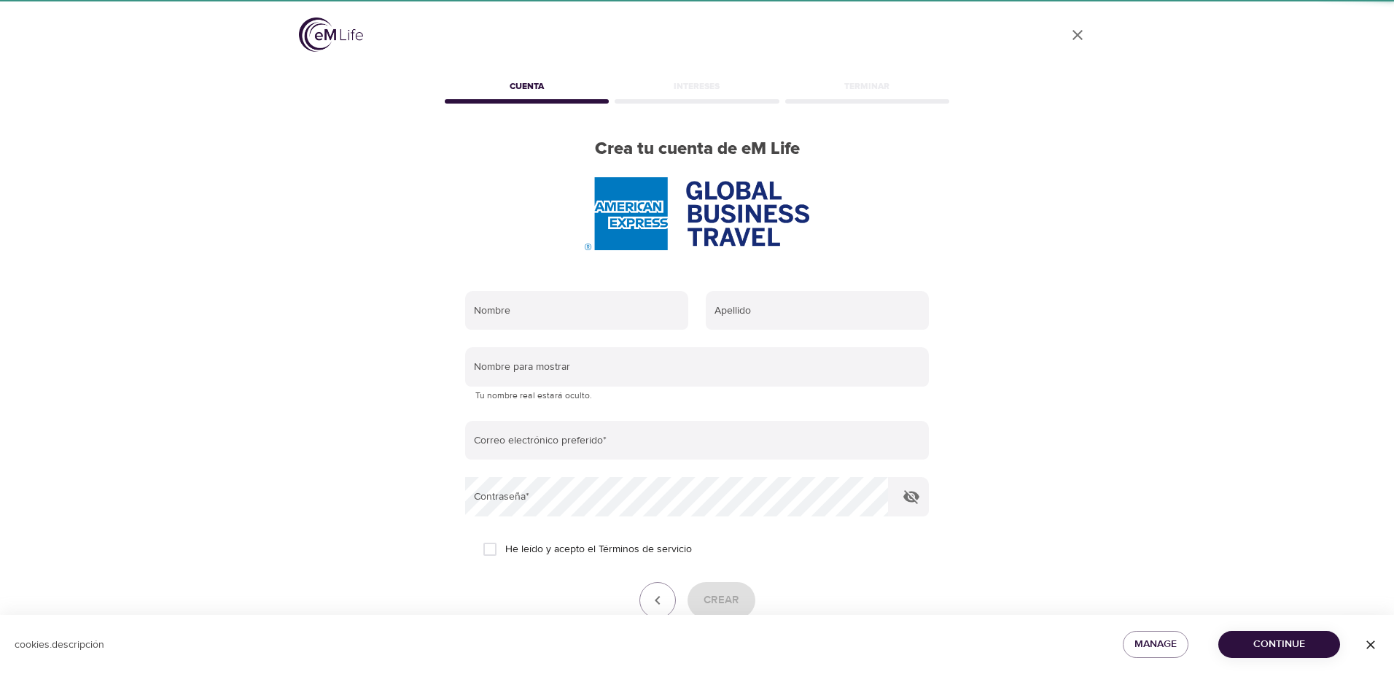  Describe the element at coordinates (551, 549) in the screenshot. I see `font: He leído y acepto el` at that location.